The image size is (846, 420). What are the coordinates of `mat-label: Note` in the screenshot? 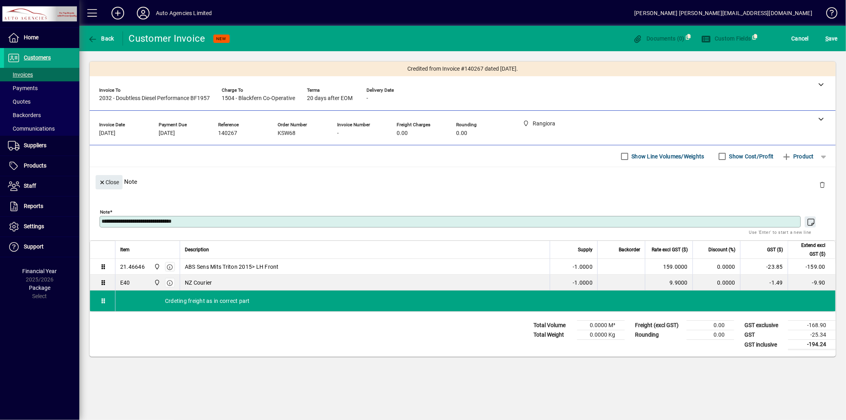 It's located at (105, 212).